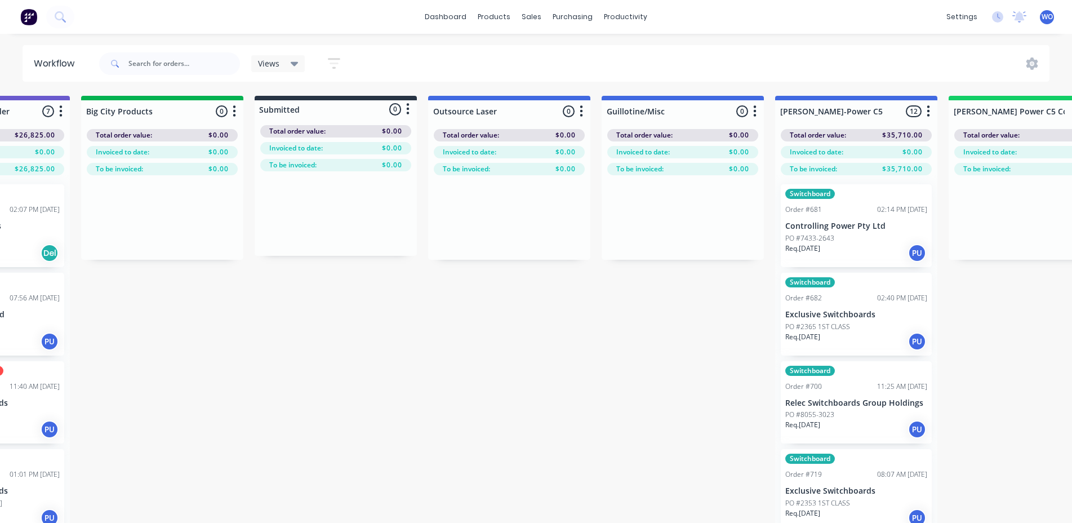 The width and height of the screenshot is (1072, 523). I want to click on div: settings, so click(961, 17).